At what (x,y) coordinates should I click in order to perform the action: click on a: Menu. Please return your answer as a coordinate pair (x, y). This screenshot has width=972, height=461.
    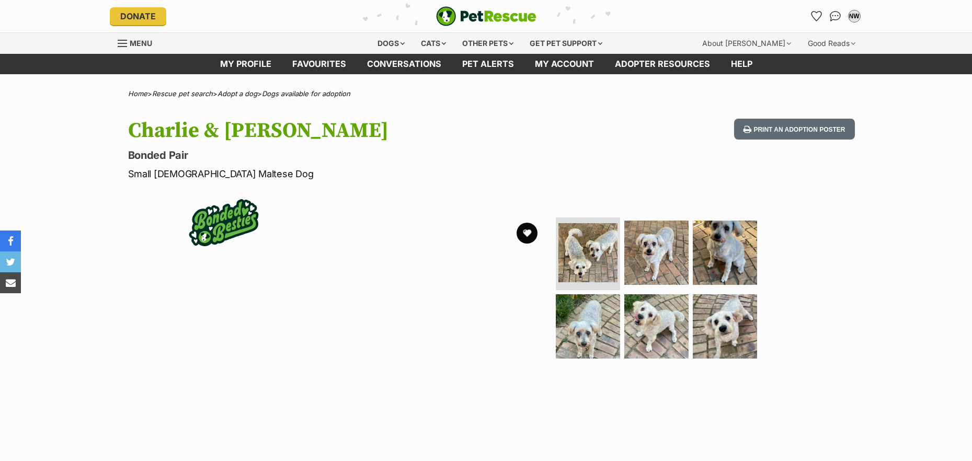
    Looking at the image, I should click on (139, 42).